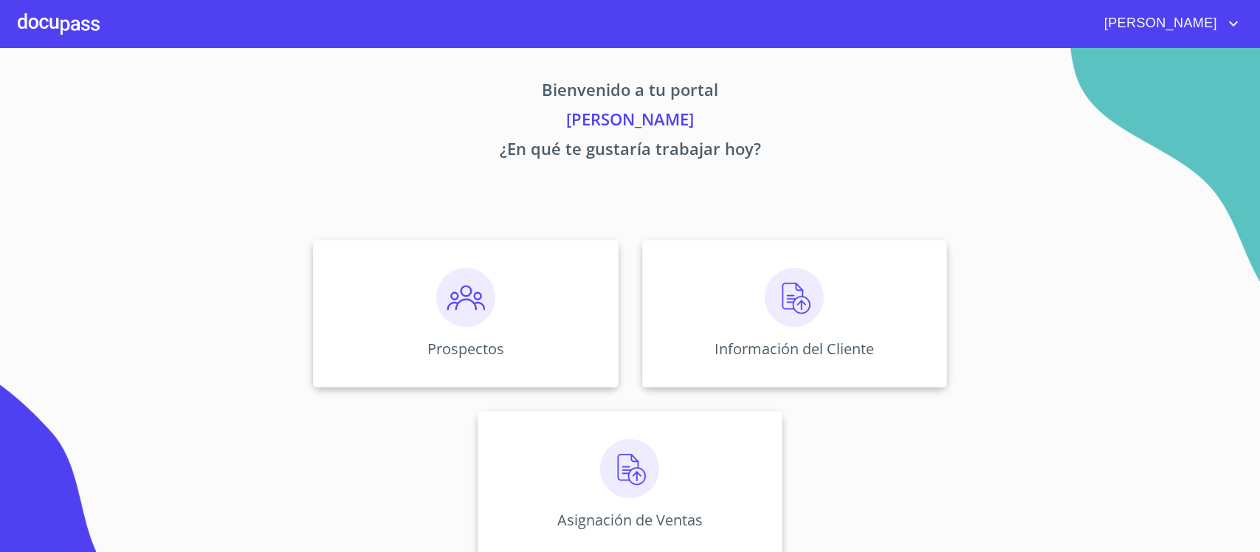 This screenshot has width=1260, height=552. I want to click on p: ¿En qué te gustaría trabajar hoy?, so click(631, 151).